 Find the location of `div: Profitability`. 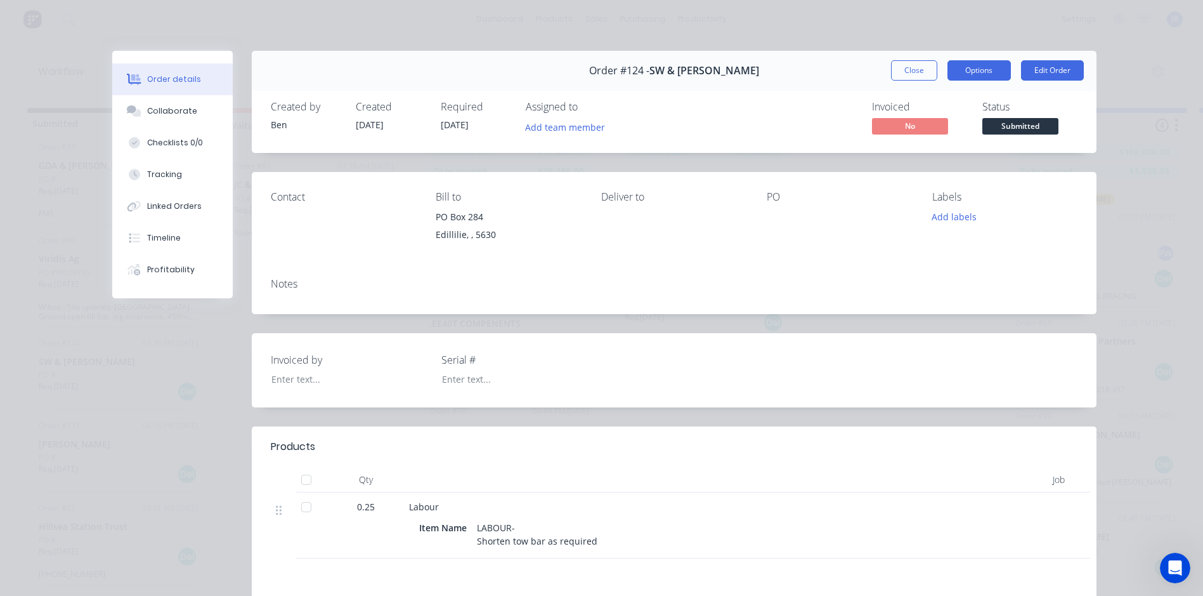

div: Profitability is located at coordinates (171, 270).